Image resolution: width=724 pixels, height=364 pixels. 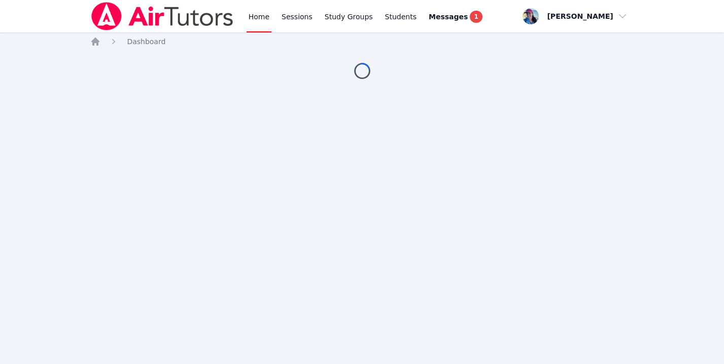 What do you see at coordinates (146, 42) in the screenshot?
I see `a: Dashboard` at bounding box center [146, 42].